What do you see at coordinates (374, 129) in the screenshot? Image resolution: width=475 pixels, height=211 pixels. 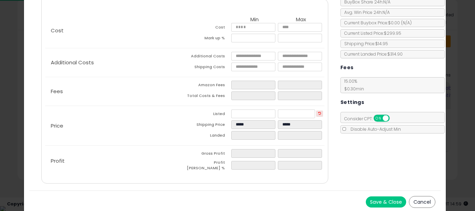 I see `span: Disable Auto-Adjust Min` at bounding box center [374, 129].